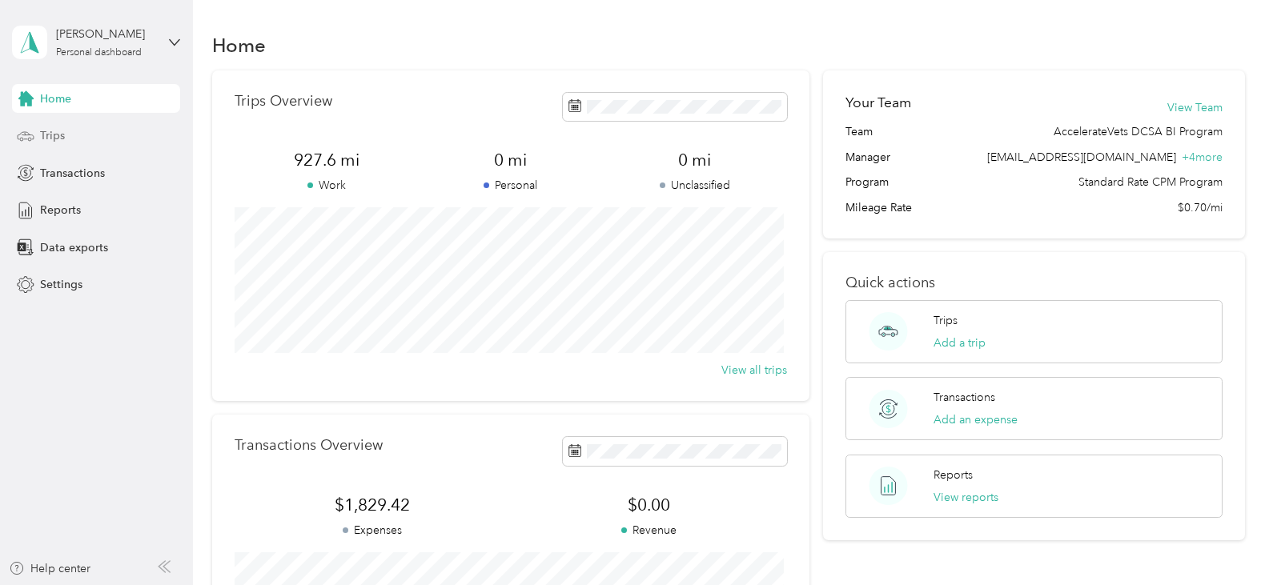 The image size is (1273, 585). I want to click on span: $0.70/mi, so click(1200, 207).